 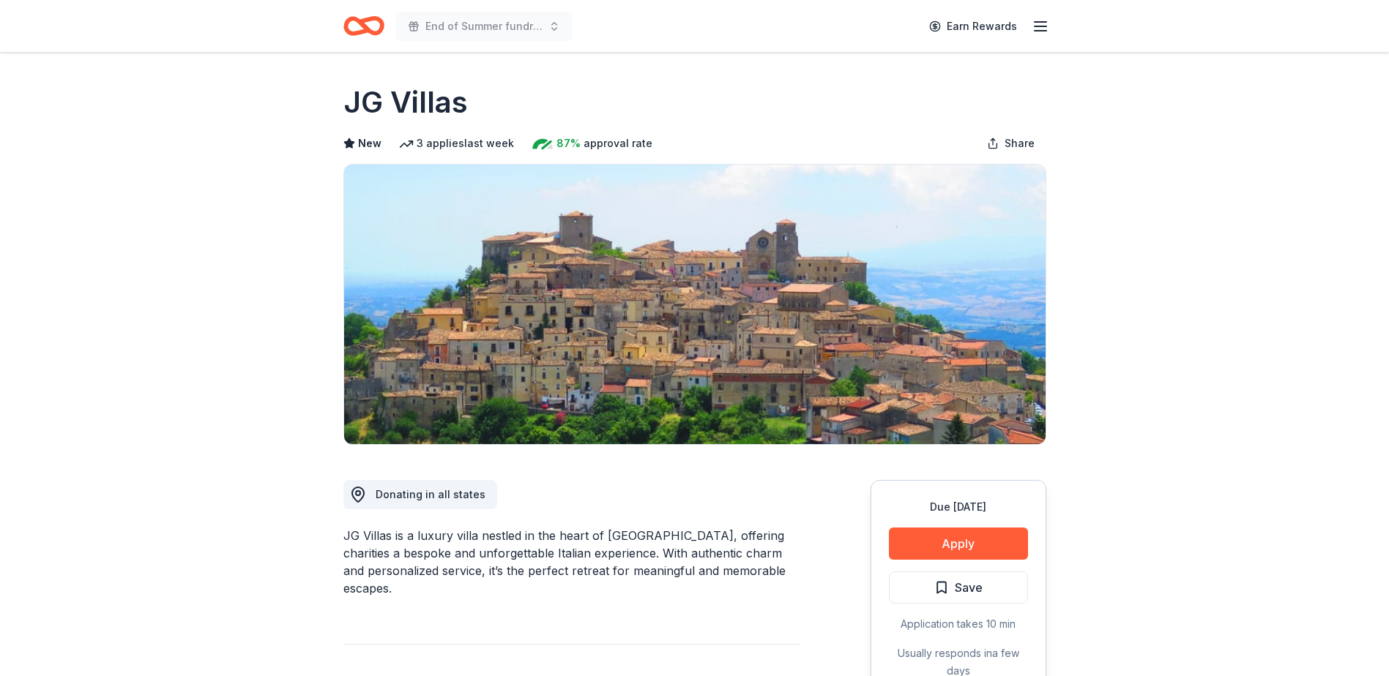 I want to click on span: 87%, so click(x=568, y=143).